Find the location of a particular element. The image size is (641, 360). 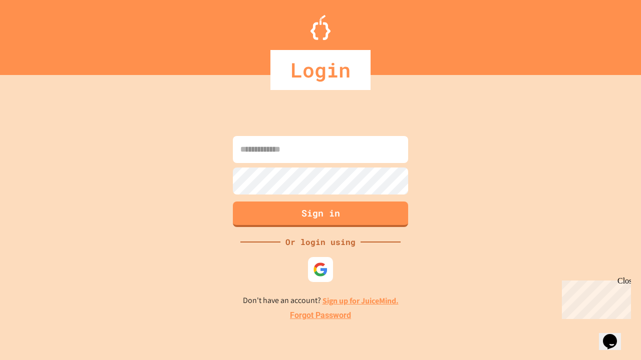

div: Login is located at coordinates (320, 70).